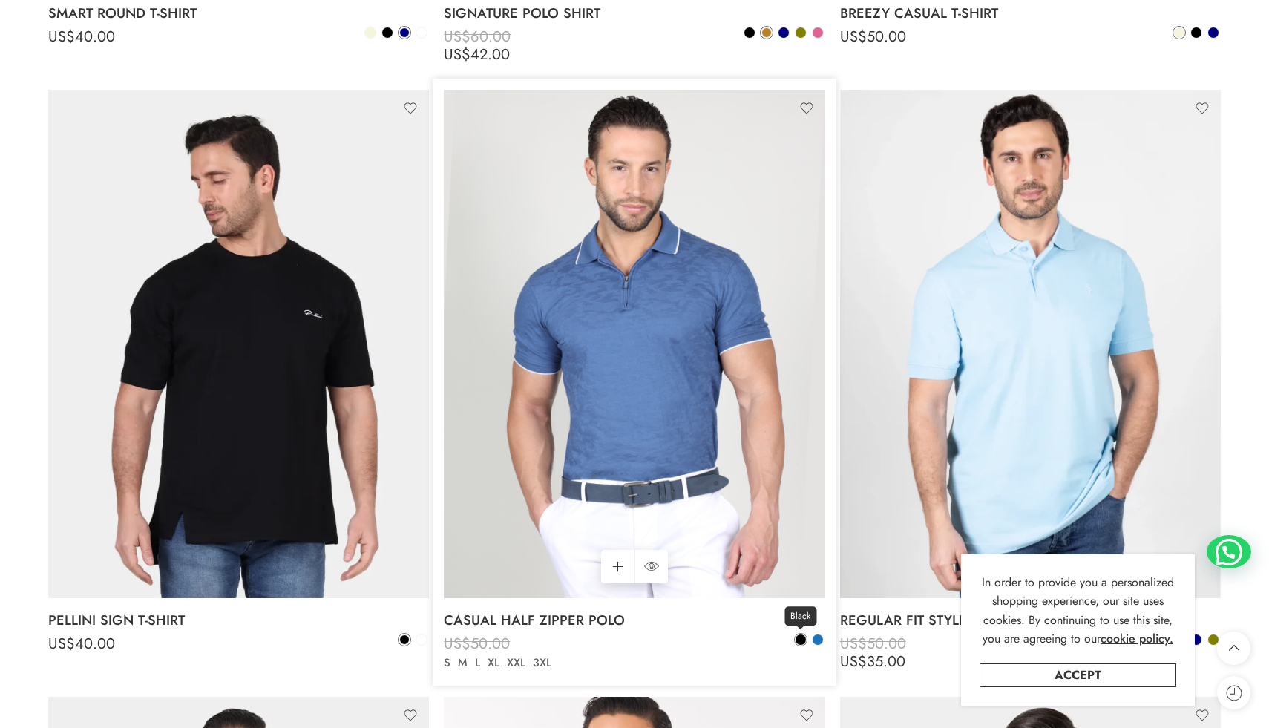  I want to click on a: XXL, so click(516, 663).